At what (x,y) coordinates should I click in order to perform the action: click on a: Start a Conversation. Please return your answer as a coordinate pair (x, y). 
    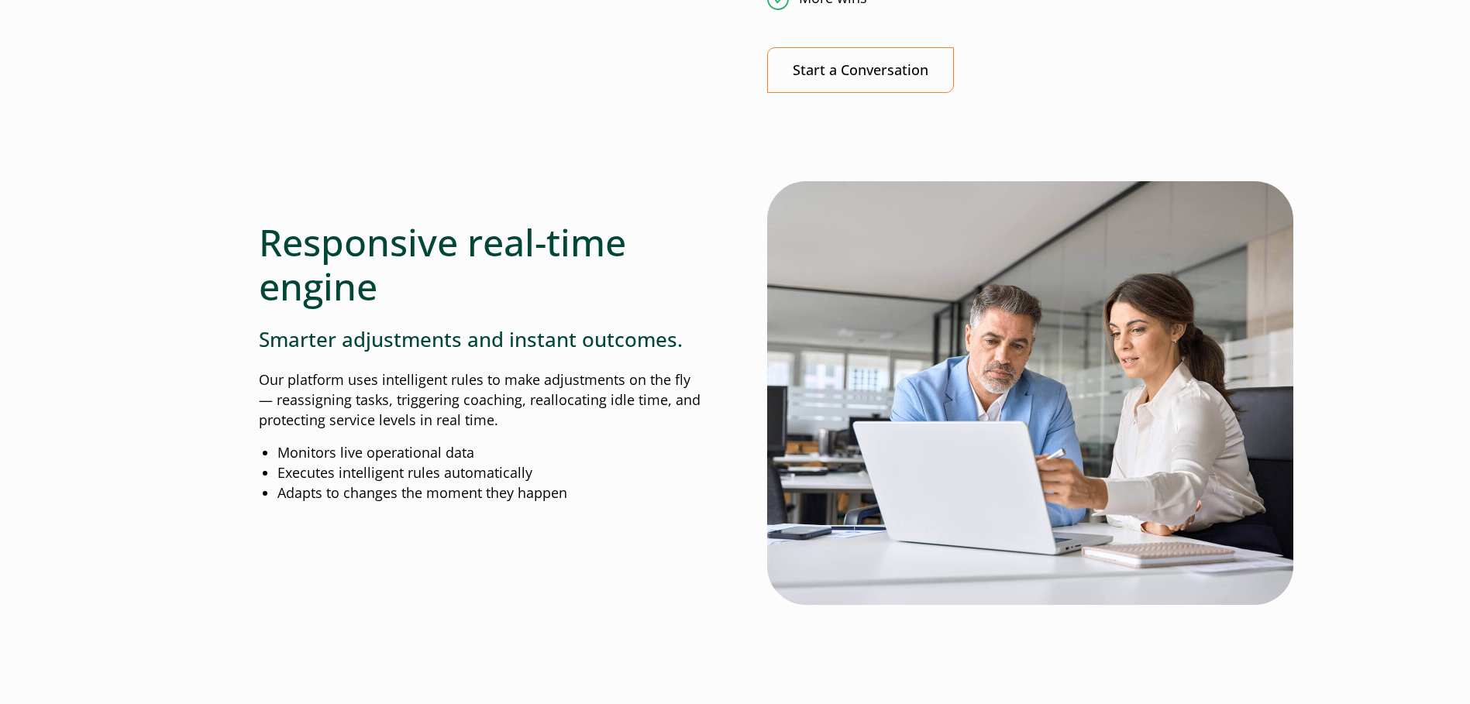
    Looking at the image, I should click on (860, 70).